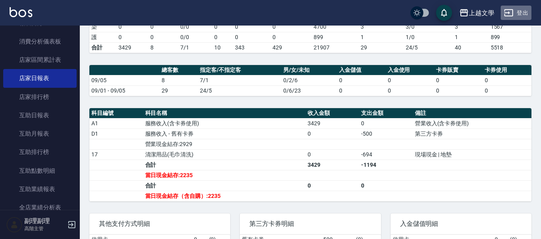 This screenshot has width=541, height=239. Describe the element at coordinates (386, 154) in the screenshot. I see `td: -694` at that location.